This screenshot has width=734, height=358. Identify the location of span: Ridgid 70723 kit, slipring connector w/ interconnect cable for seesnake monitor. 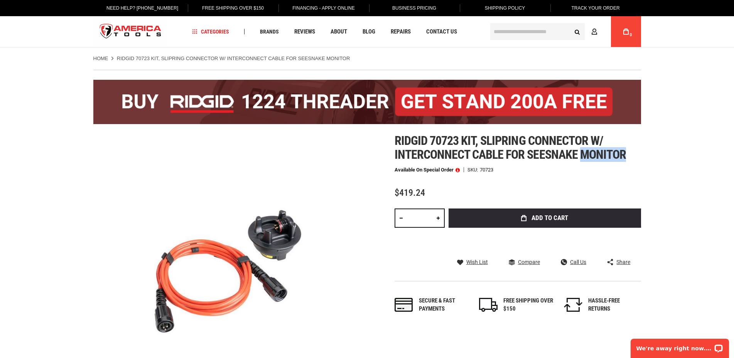
(510, 148).